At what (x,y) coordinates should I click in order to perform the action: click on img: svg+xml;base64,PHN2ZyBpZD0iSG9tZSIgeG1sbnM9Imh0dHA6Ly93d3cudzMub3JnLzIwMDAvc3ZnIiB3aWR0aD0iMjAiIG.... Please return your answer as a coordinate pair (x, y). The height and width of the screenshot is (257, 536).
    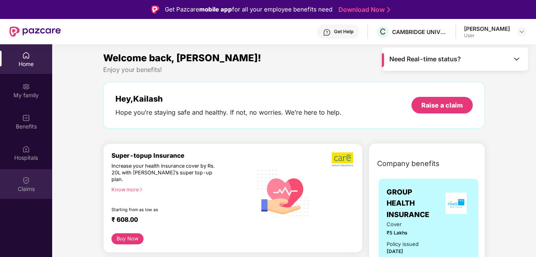
    Looking at the image, I should click on (26, 55).